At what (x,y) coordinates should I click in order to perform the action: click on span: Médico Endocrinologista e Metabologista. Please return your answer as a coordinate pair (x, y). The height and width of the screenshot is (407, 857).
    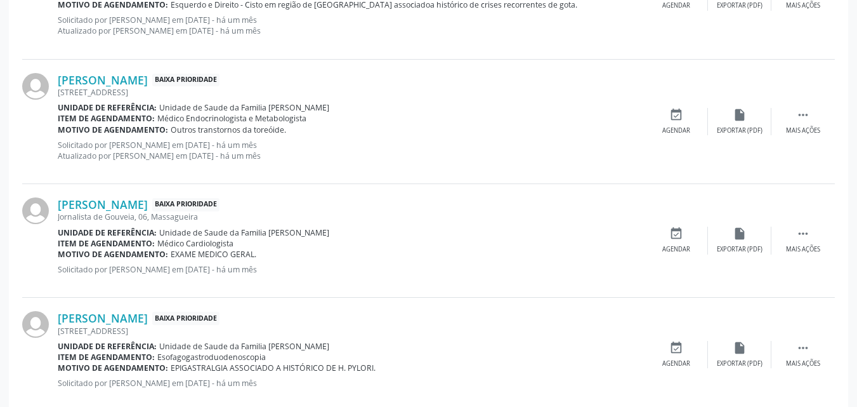
    Looking at the image, I should click on (232, 118).